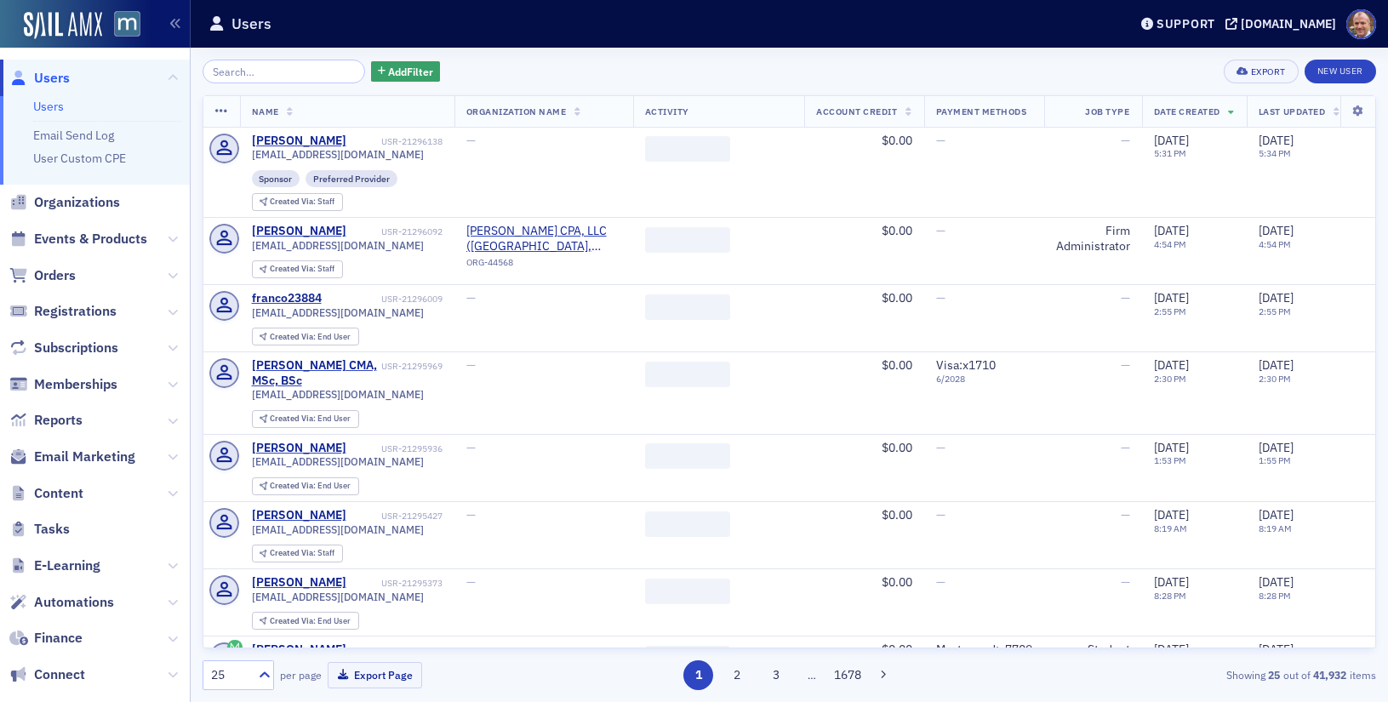 This screenshot has width=1388, height=702. What do you see at coordinates (84, 457) in the screenshot?
I see `span: Email Marketing` at bounding box center [84, 457].